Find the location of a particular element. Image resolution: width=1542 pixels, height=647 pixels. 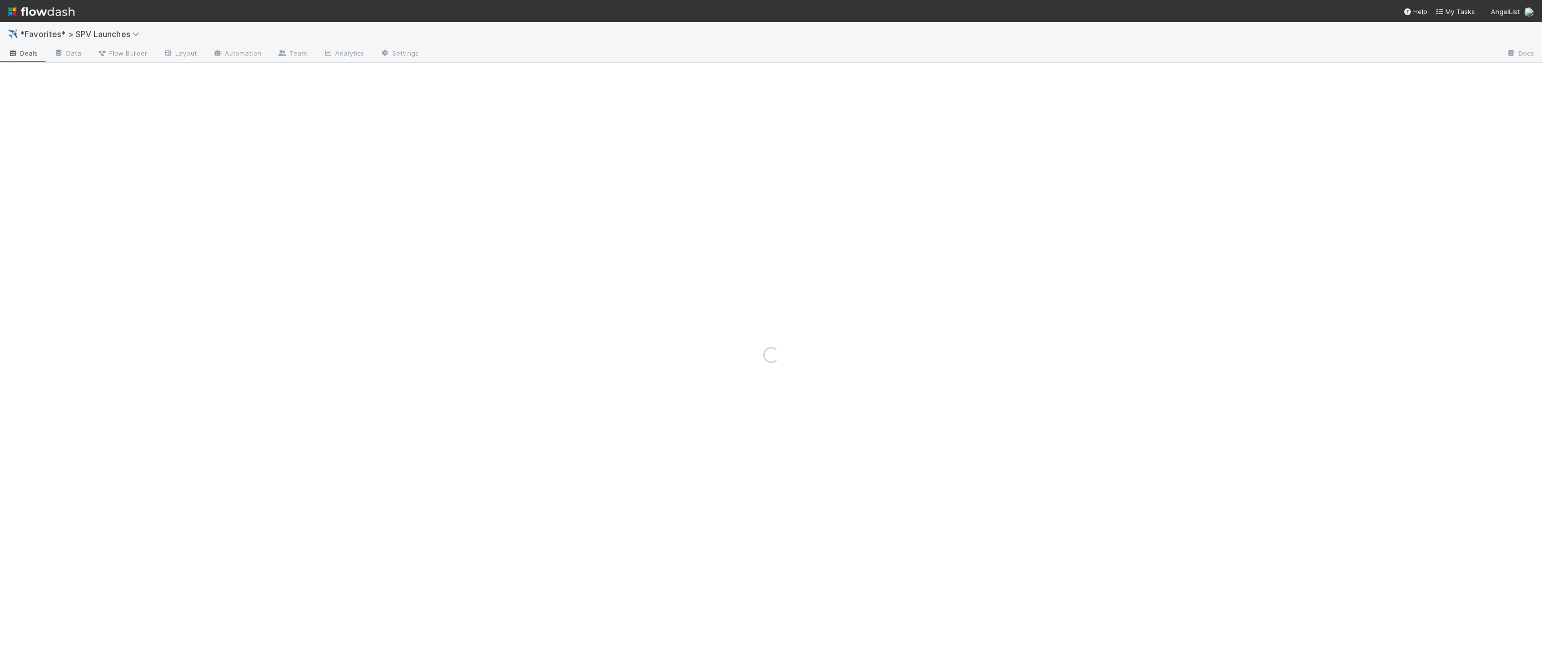

a: Automation is located at coordinates (237, 54).